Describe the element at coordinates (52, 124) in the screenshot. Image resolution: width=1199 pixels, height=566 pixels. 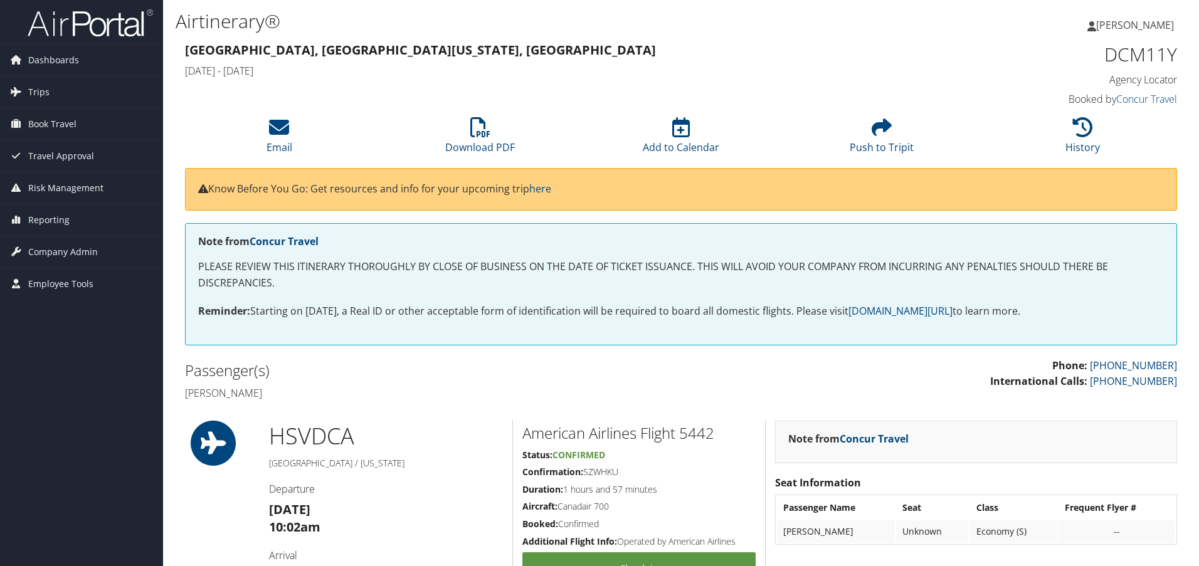
I see `span: Book Travel` at that location.